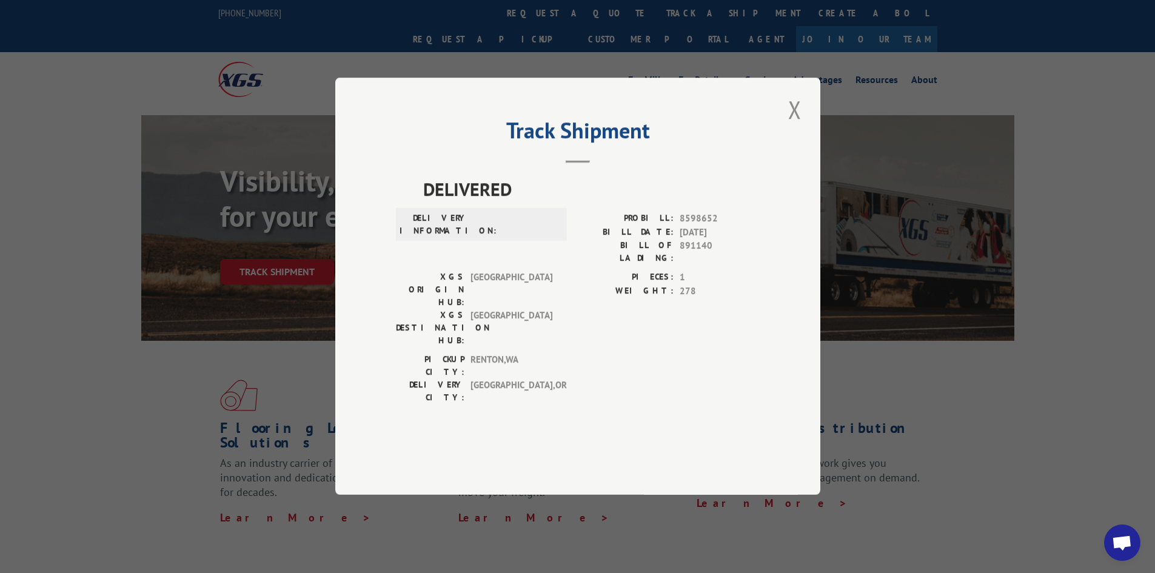  Describe the element at coordinates (430, 328) in the screenshot. I see `label: XGS DESTINATION HUB:` at that location.